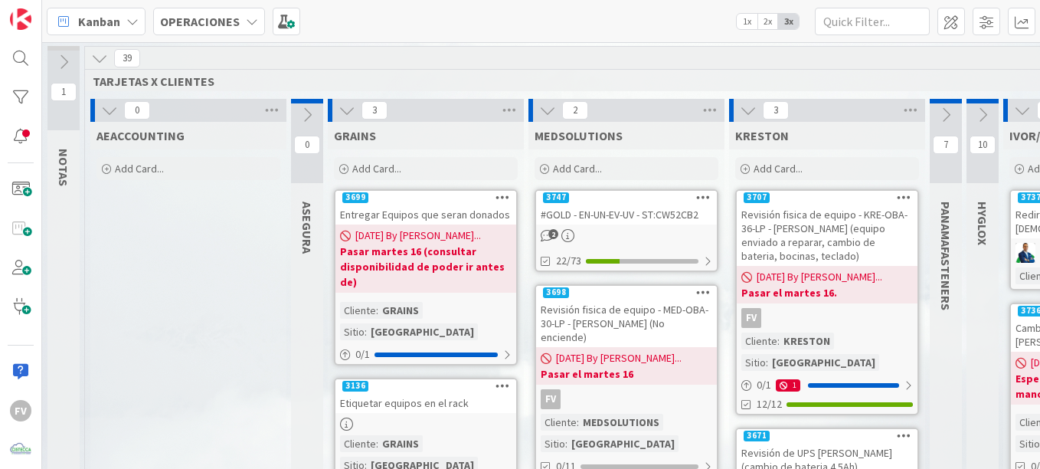  I want to click on div: MEDSOLUTIONS, so click(621, 422).